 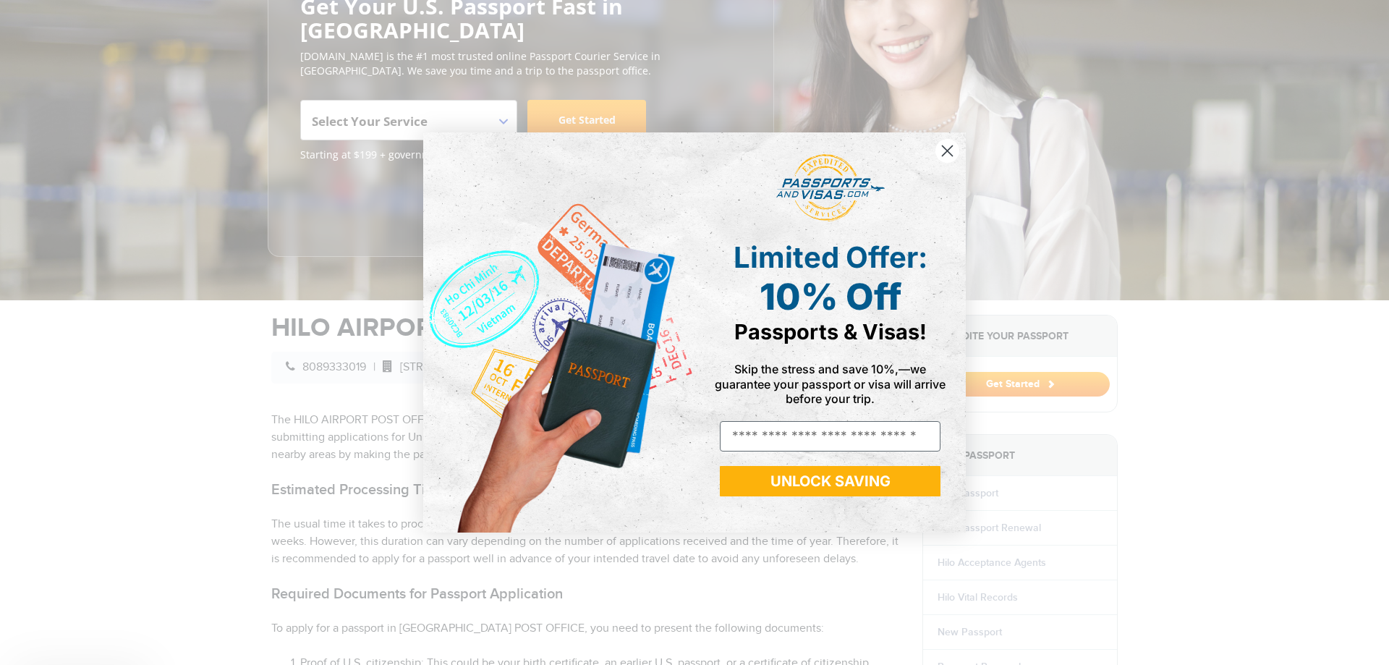 What do you see at coordinates (830, 383) in the screenshot?
I see `span: Skip the stress and save 10%,—we guarantee your passport or visa will arrive before your trip.` at bounding box center [830, 383].